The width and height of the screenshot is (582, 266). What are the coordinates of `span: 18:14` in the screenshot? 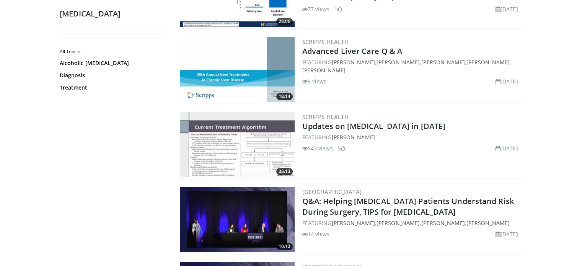 It's located at (284, 96).